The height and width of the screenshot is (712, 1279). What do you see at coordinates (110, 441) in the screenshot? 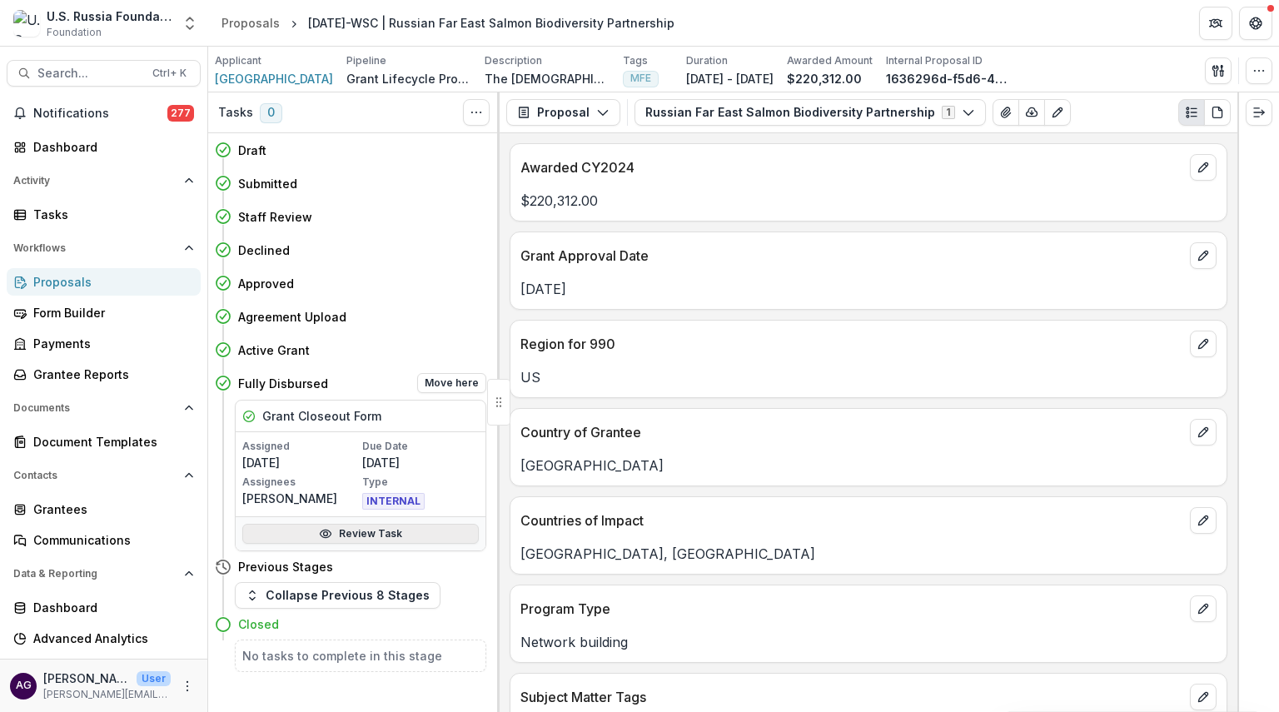
I see `div: Document Templates` at bounding box center [110, 441].